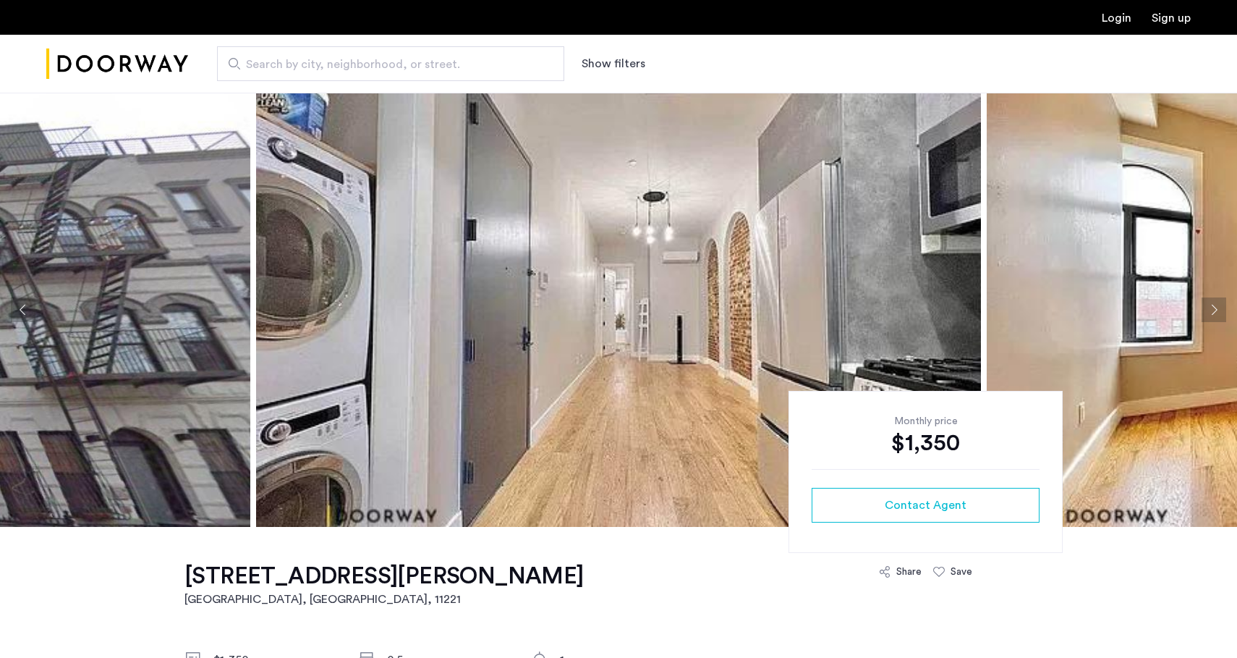  What do you see at coordinates (117, 64) in the screenshot?
I see `img: logo` at bounding box center [117, 64].